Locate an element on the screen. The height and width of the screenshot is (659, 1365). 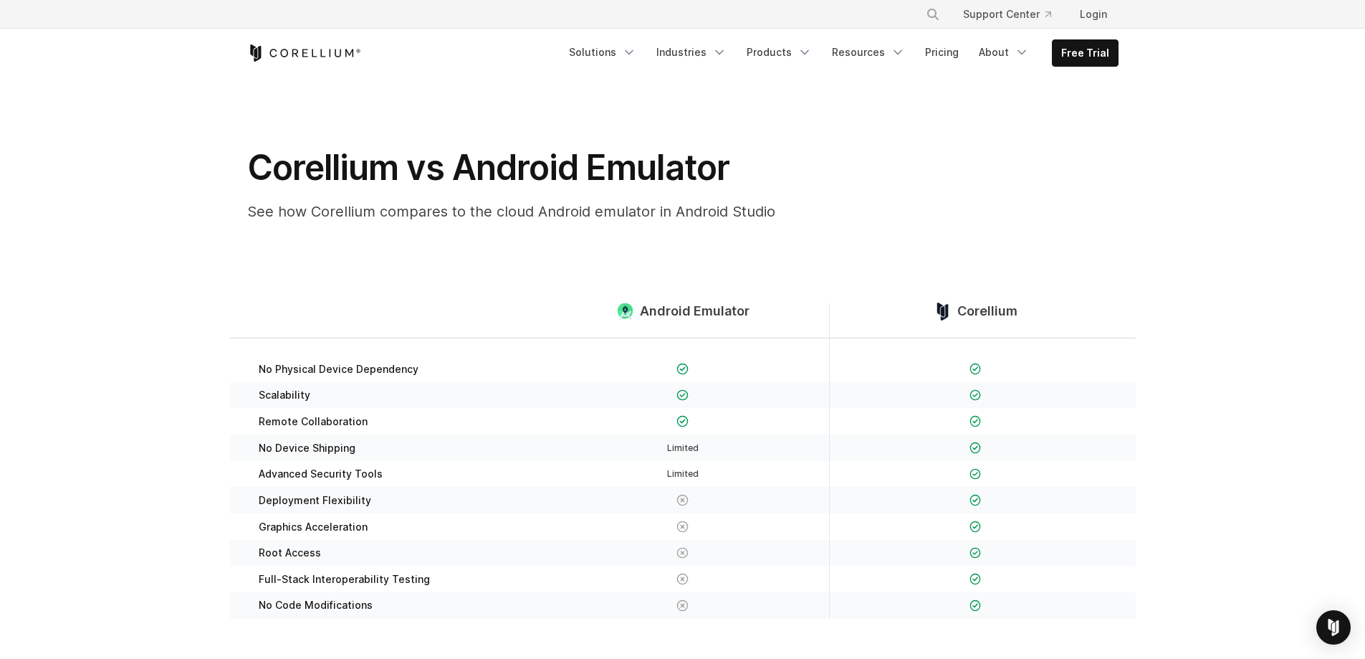
a: Corellium Home is located at coordinates (304, 53).